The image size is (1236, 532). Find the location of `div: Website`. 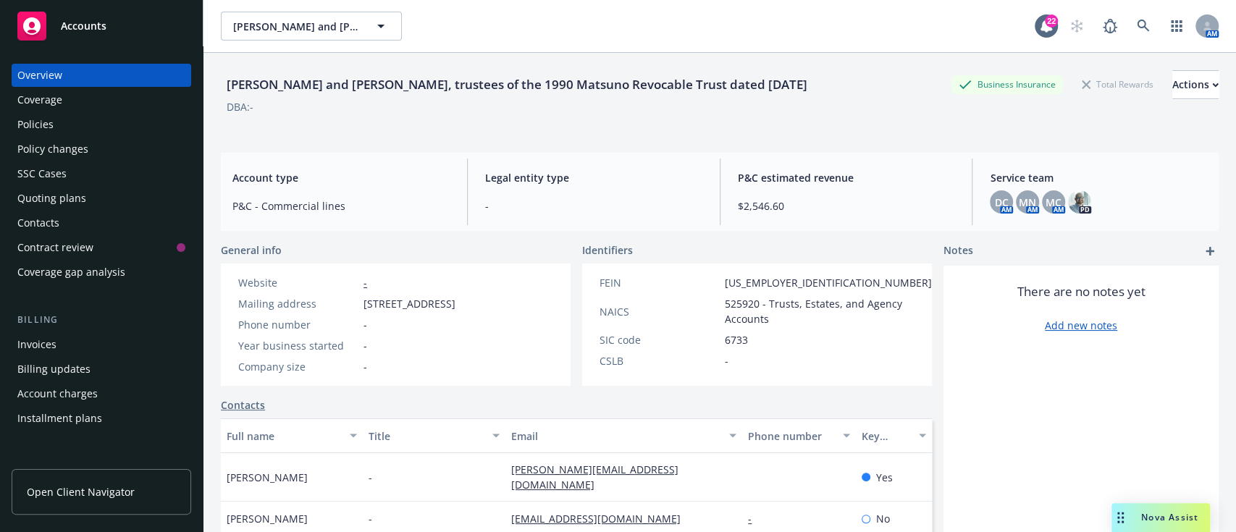

div: Website is located at coordinates (298, 282).